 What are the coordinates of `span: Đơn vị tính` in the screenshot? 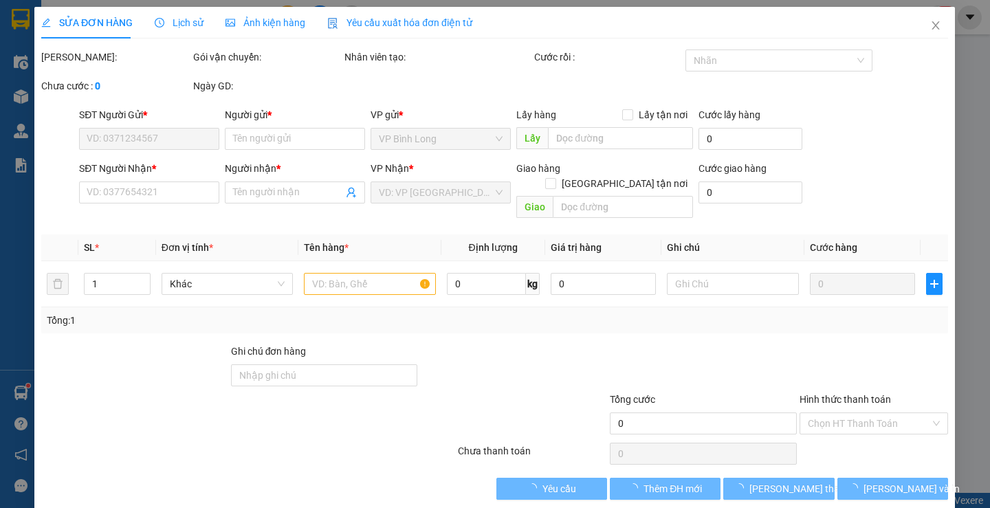 It's located at (187, 247).